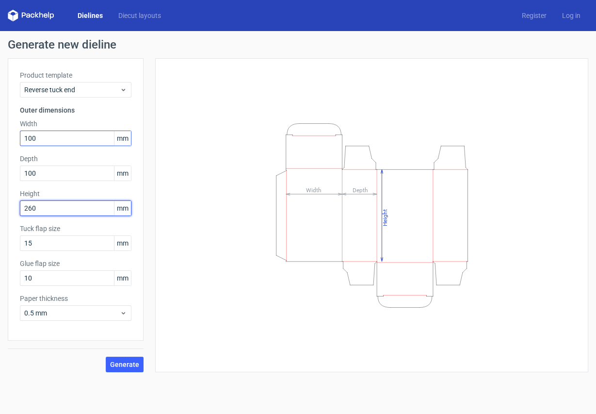 Image resolution: width=596 pixels, height=414 pixels. What do you see at coordinates (76, 75) in the screenshot?
I see `label: Product template` at bounding box center [76, 75].